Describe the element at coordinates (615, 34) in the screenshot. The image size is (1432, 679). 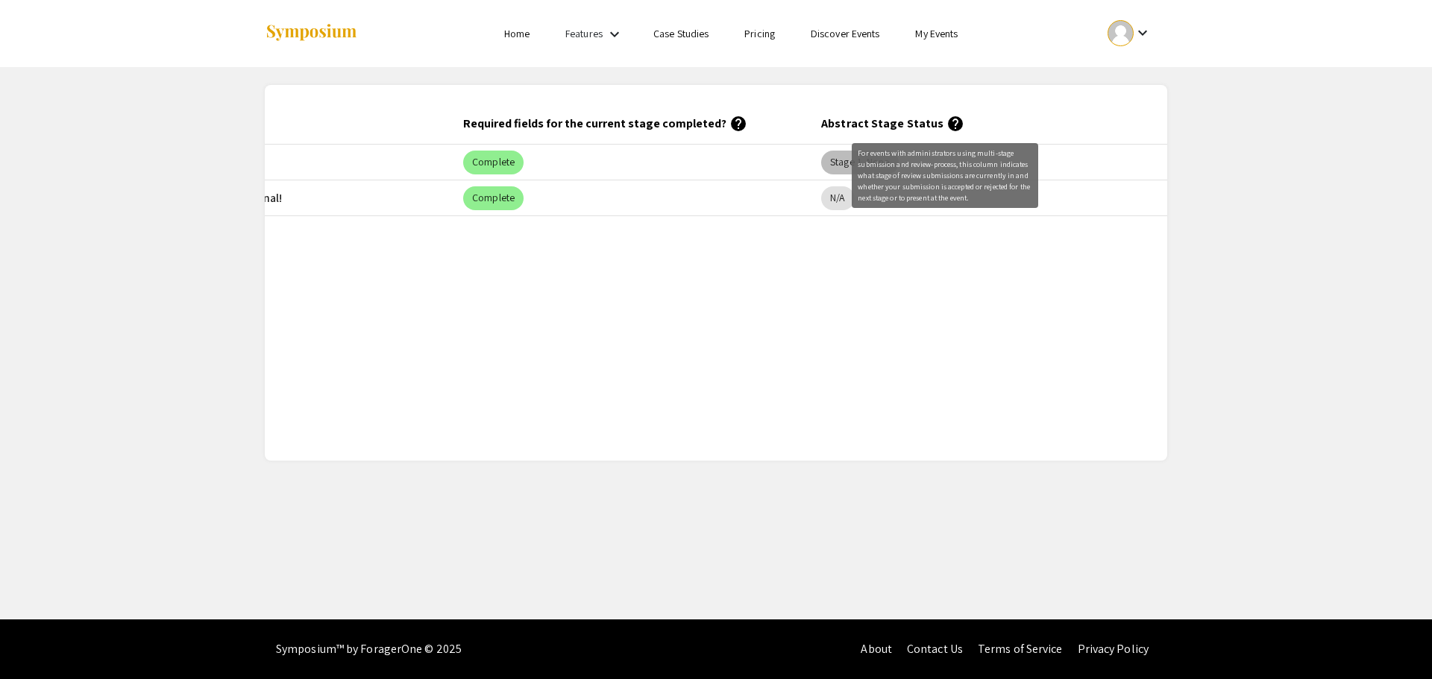
I see `mat-icon: Expand Features list` at that location.